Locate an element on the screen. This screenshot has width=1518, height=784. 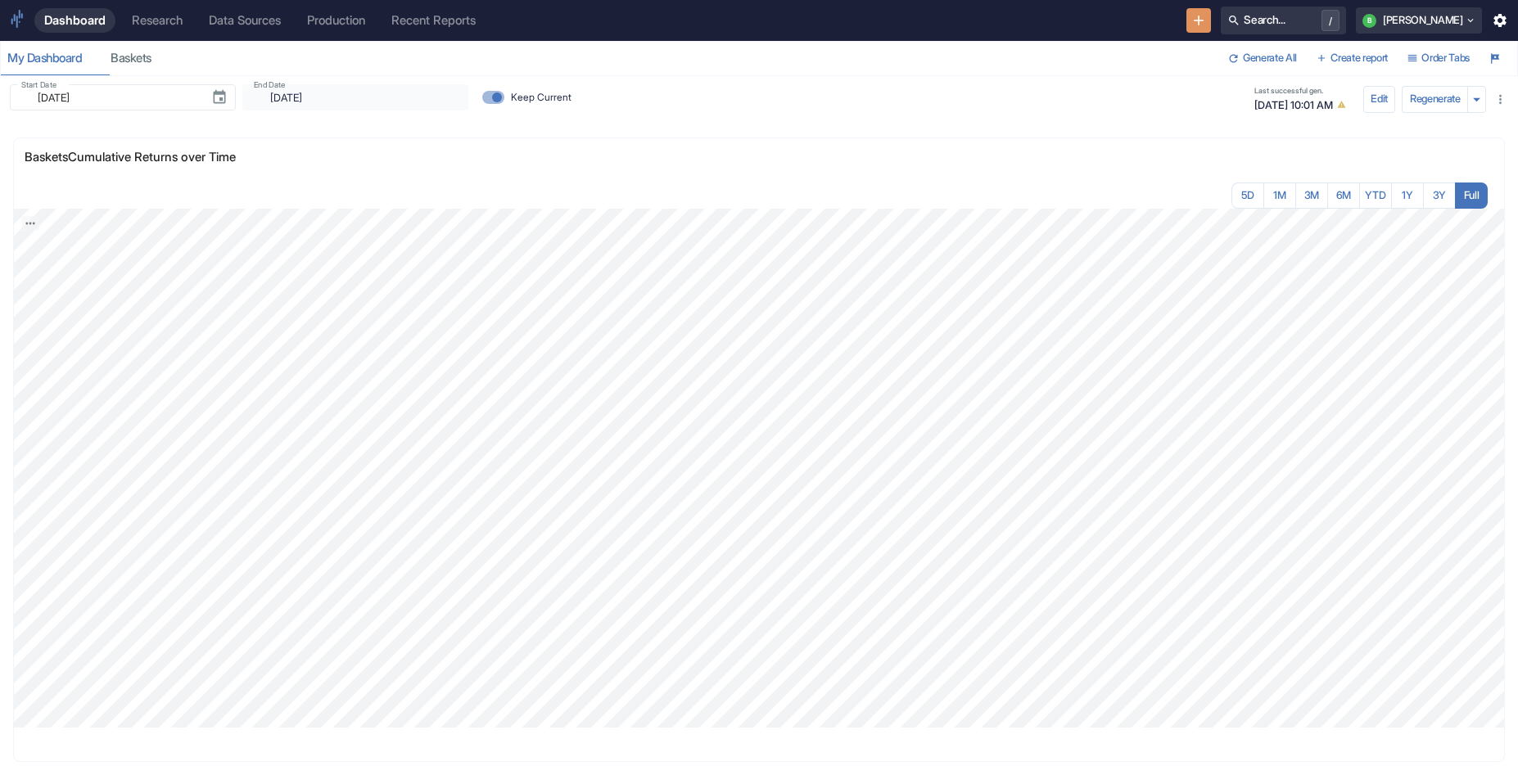
button: config is located at coordinates (1380, 99).